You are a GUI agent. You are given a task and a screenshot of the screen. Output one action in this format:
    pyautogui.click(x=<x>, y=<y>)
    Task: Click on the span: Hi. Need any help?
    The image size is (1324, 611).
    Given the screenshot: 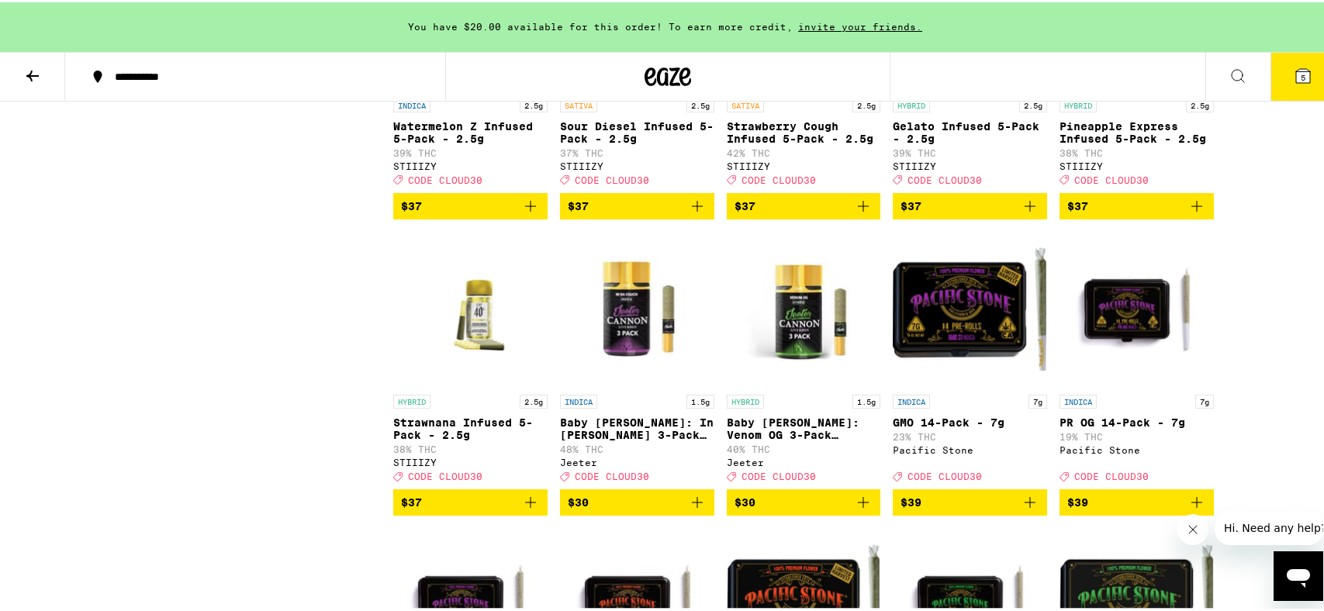 What is the action you would take?
    pyautogui.click(x=60, y=17)
    